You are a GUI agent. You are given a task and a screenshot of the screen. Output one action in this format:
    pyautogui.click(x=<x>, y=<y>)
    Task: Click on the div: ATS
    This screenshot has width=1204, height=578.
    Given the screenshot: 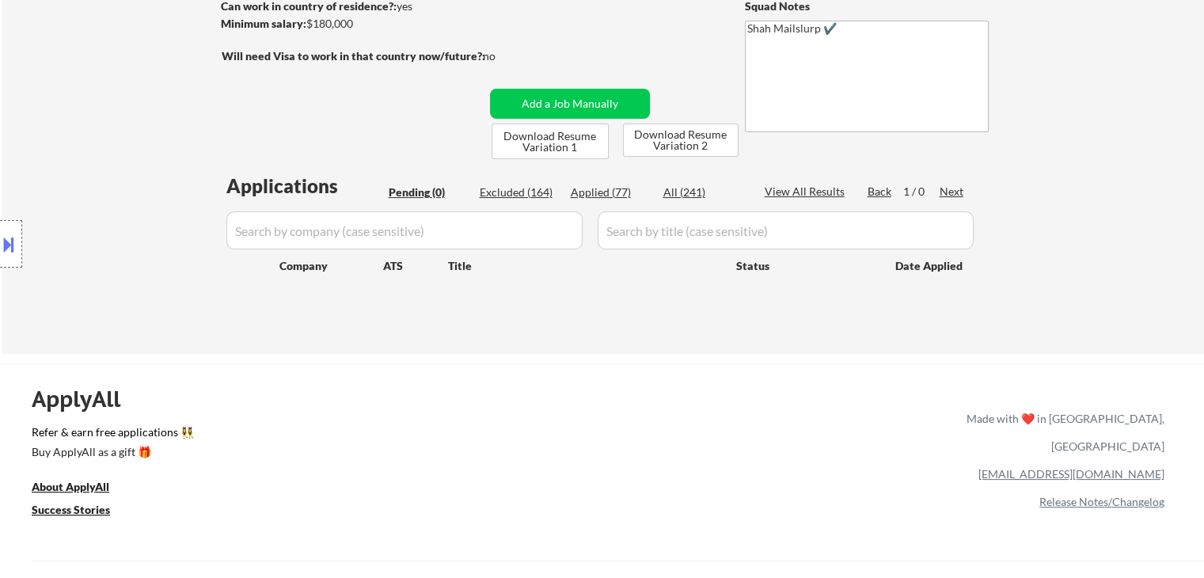 What is the action you would take?
    pyautogui.click(x=416, y=266)
    